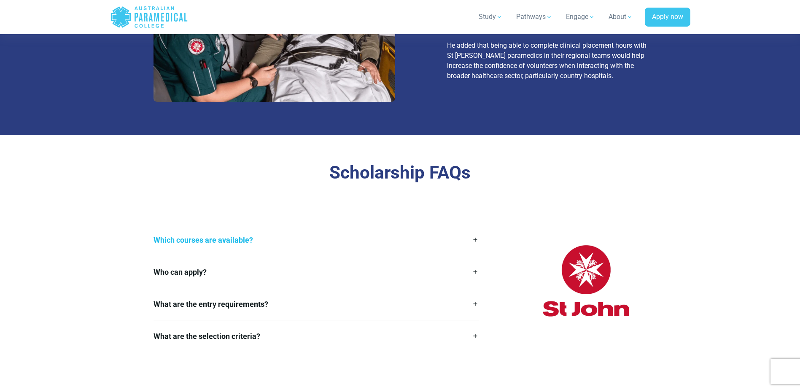  Describe the element at coordinates (316, 272) in the screenshot. I see `a: Who can apply?` at that location.